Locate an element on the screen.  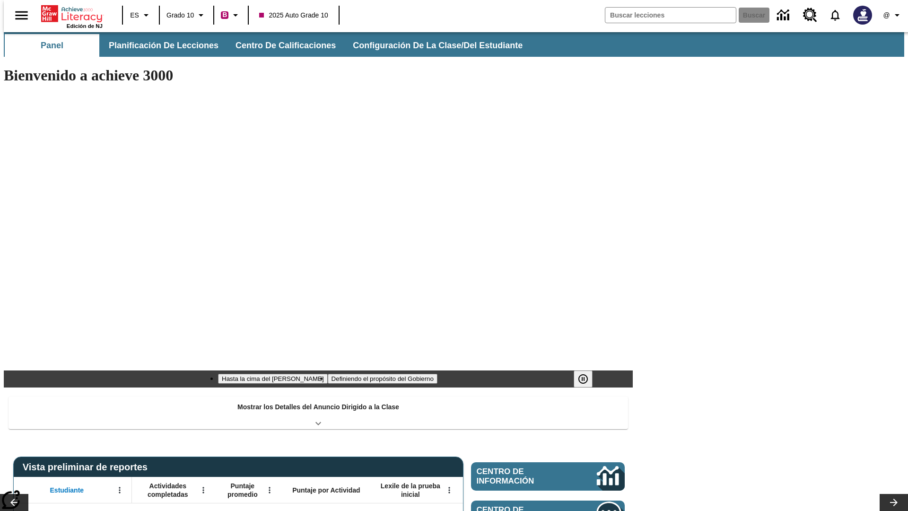
span: Puntaje promedio is located at coordinates (243, 490).